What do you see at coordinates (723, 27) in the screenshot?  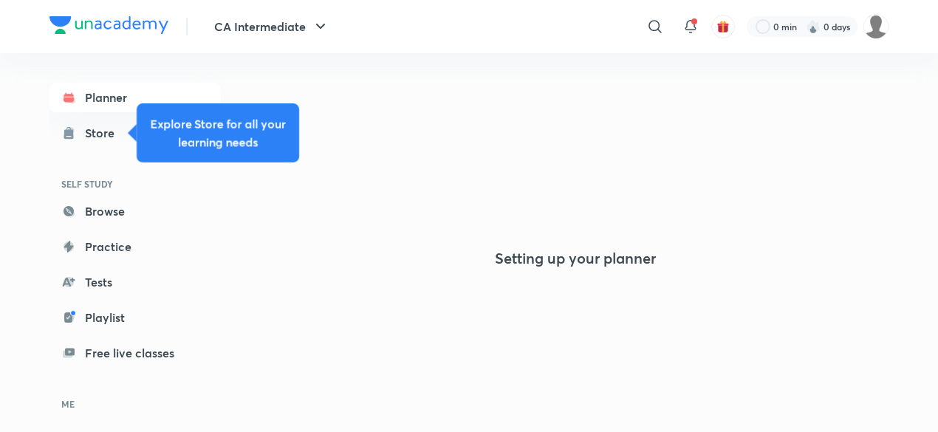 I see `button: avatar` at bounding box center [723, 27].